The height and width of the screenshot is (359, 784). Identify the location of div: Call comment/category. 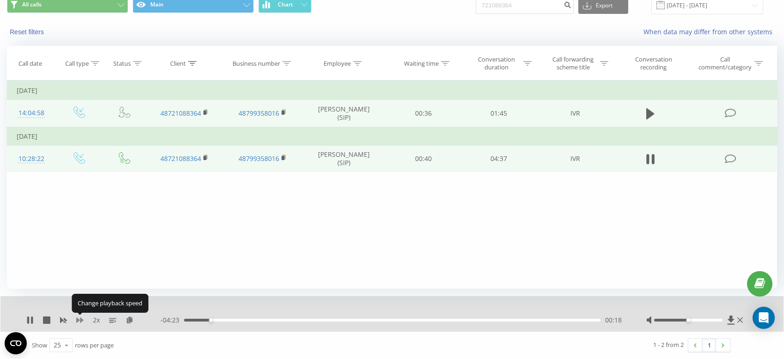
(725, 63).